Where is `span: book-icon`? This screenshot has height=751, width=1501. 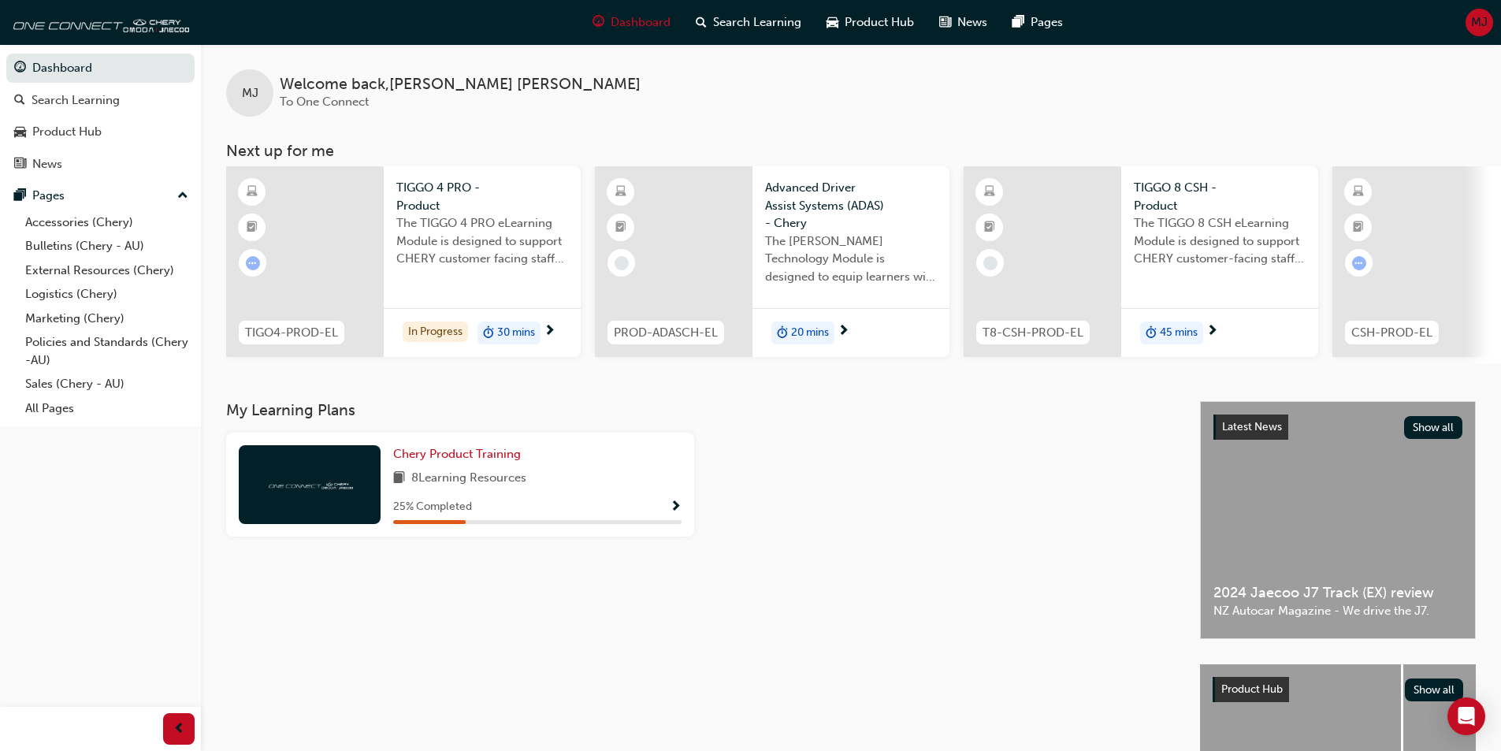
span: book-icon is located at coordinates (399, 478).